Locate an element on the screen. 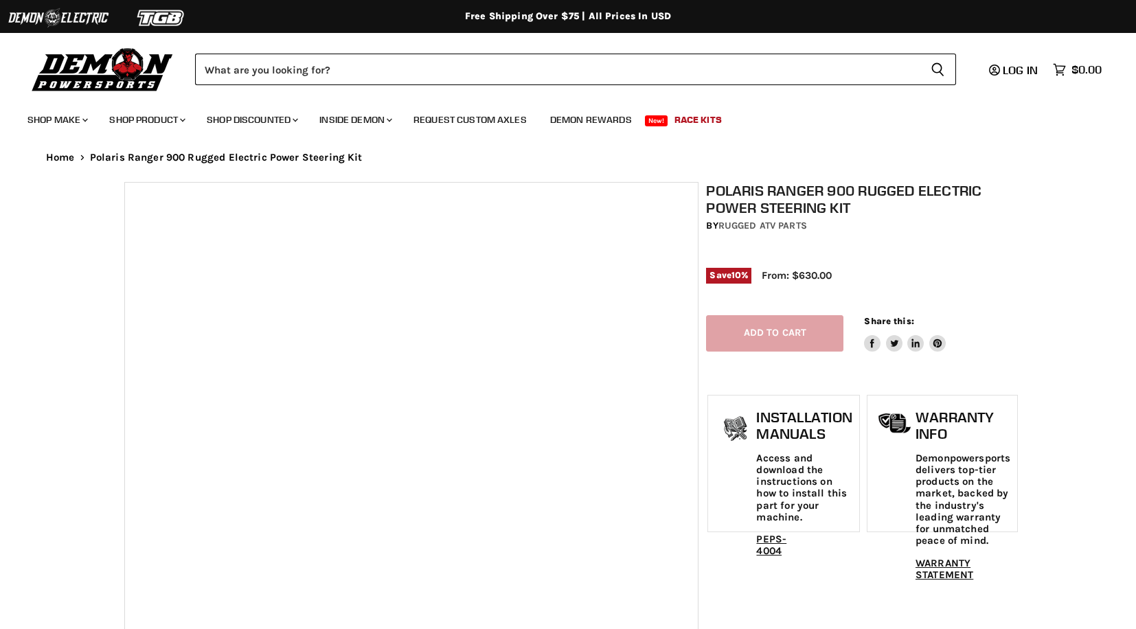 The width and height of the screenshot is (1136, 629). img: TGB Logo 2 is located at coordinates (161, 18).